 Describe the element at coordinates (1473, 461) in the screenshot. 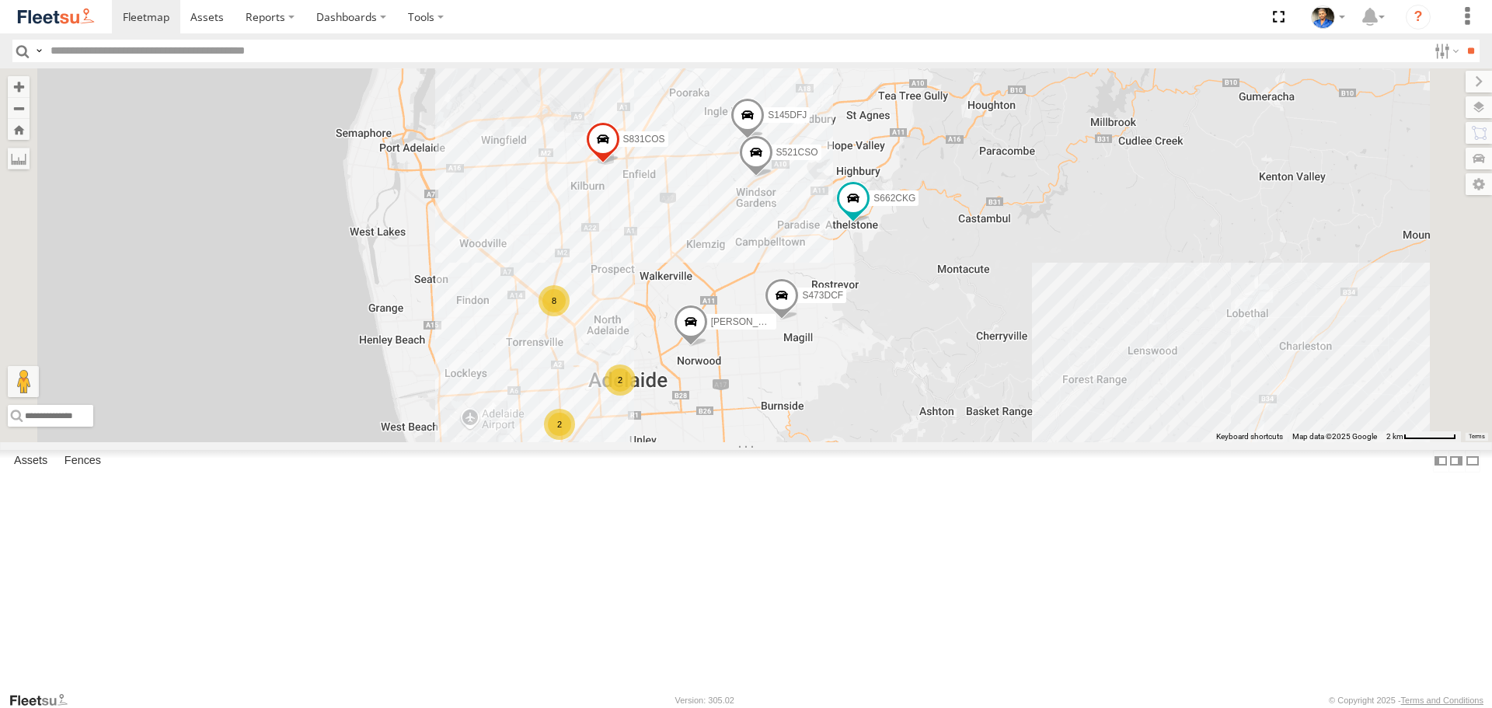

I see `label: Hide Summary Table` at that location.